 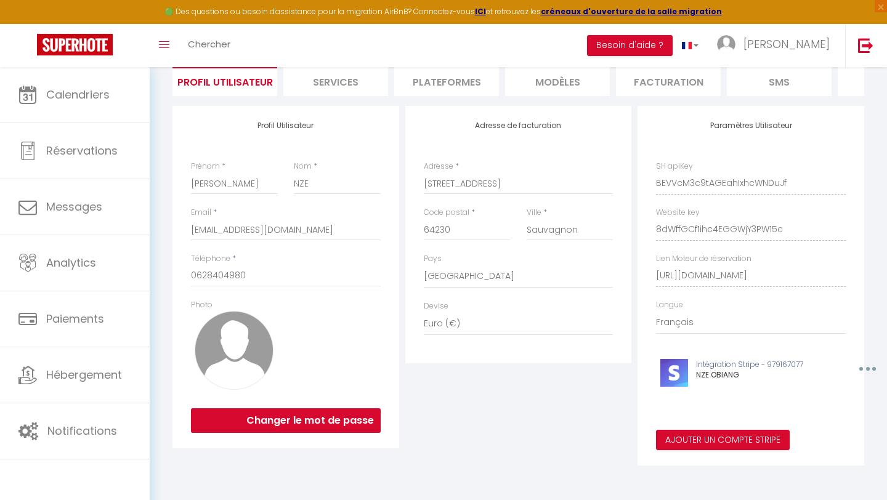 What do you see at coordinates (630, 46) in the screenshot?
I see `button: Besoin d'aide ?` at bounding box center [630, 46].